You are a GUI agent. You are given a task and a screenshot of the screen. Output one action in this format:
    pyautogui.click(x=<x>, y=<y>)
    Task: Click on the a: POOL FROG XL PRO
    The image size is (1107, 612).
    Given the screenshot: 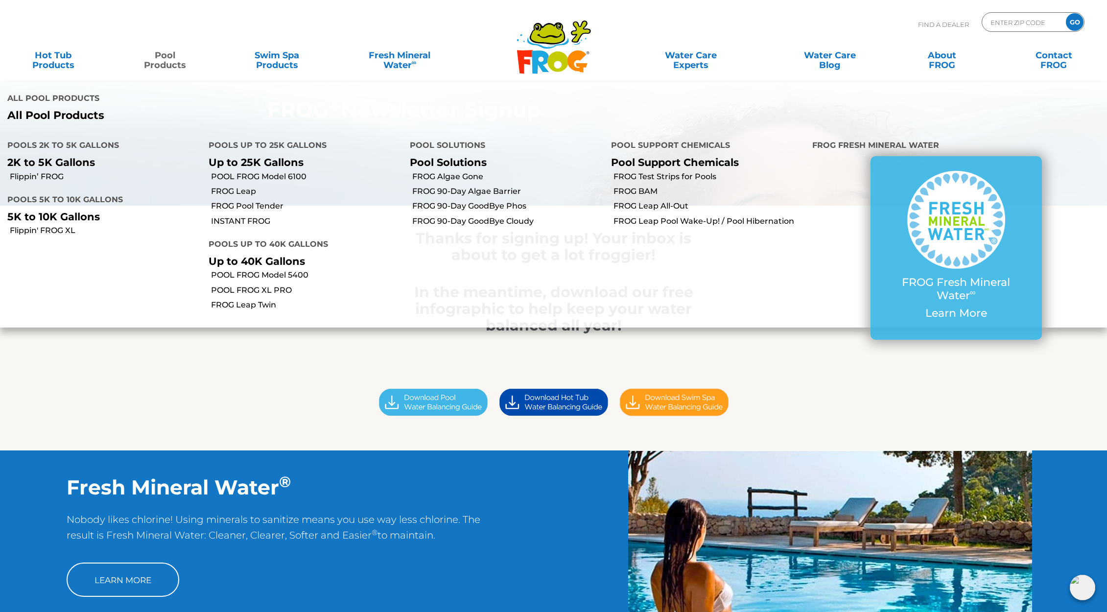 What is the action you would take?
    pyautogui.click(x=306, y=290)
    